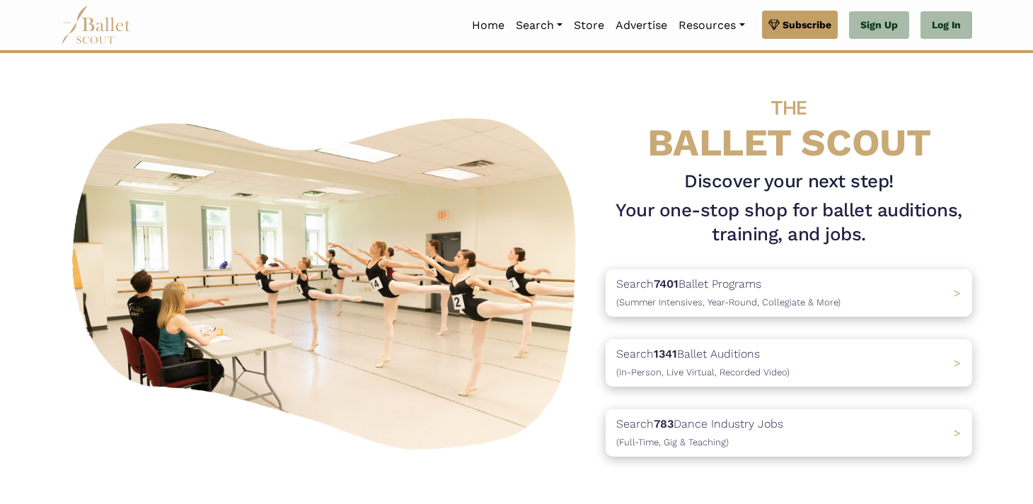 The image size is (1033, 504). I want to click on b: 7401, so click(666, 284).